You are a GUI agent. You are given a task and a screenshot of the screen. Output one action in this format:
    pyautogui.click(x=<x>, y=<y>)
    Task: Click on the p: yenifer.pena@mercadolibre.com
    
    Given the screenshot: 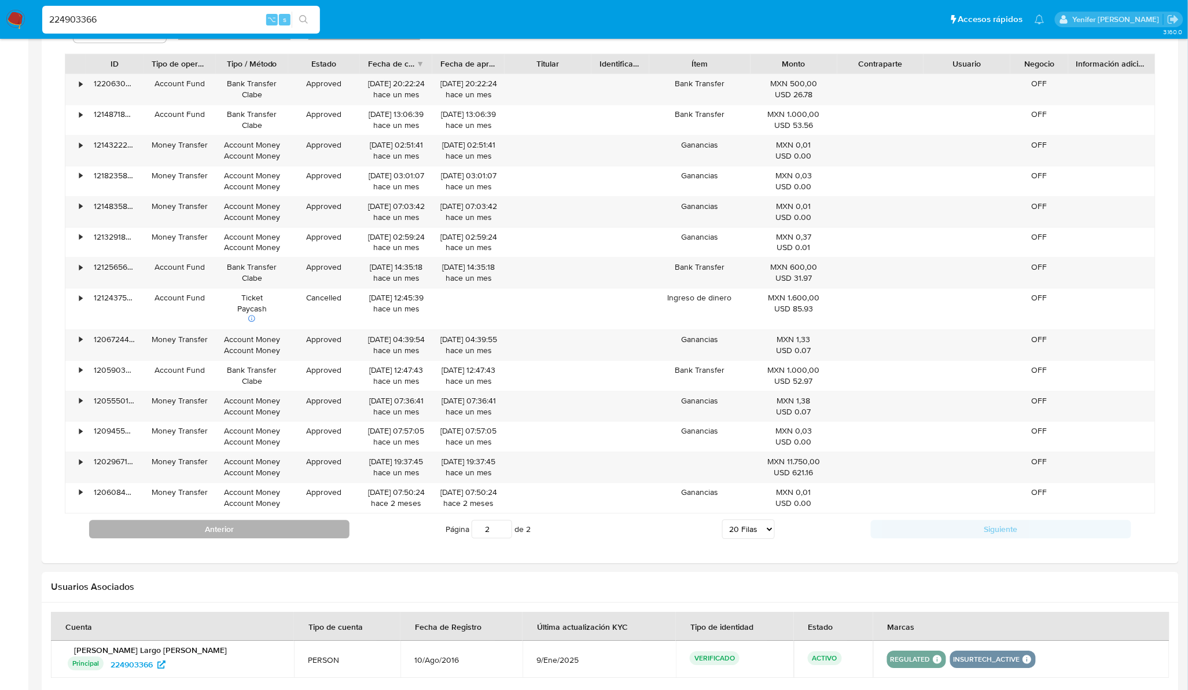 What is the action you would take?
    pyautogui.click(x=1117, y=19)
    